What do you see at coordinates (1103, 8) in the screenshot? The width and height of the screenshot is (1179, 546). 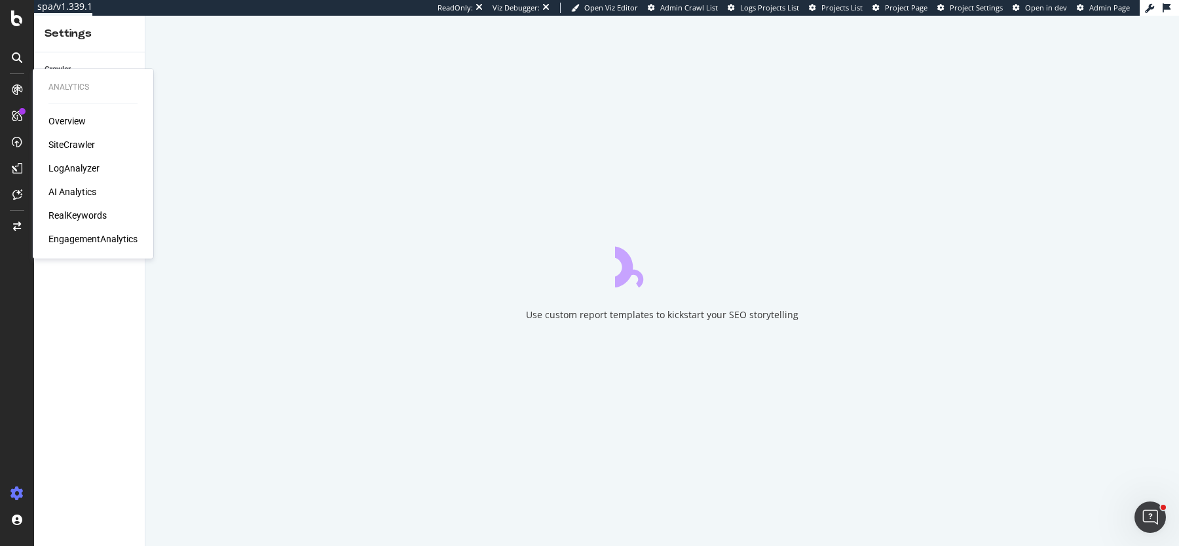 I see `a: Admin Page` at bounding box center [1103, 8].